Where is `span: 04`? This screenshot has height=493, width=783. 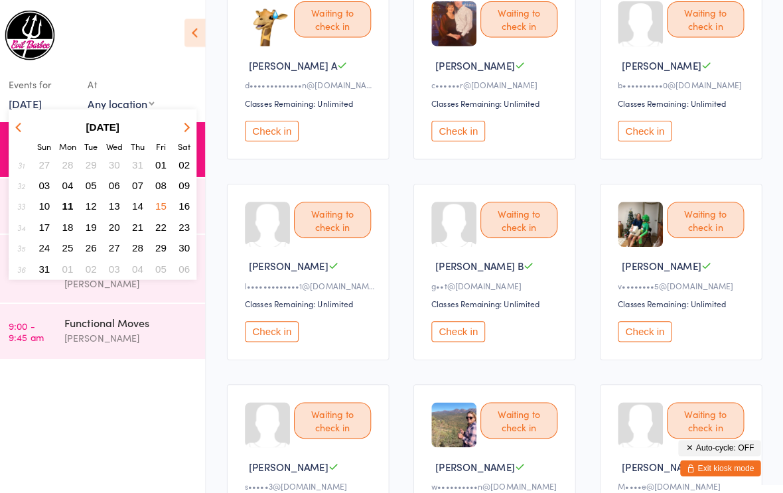 span: 04 is located at coordinates (76, 183).